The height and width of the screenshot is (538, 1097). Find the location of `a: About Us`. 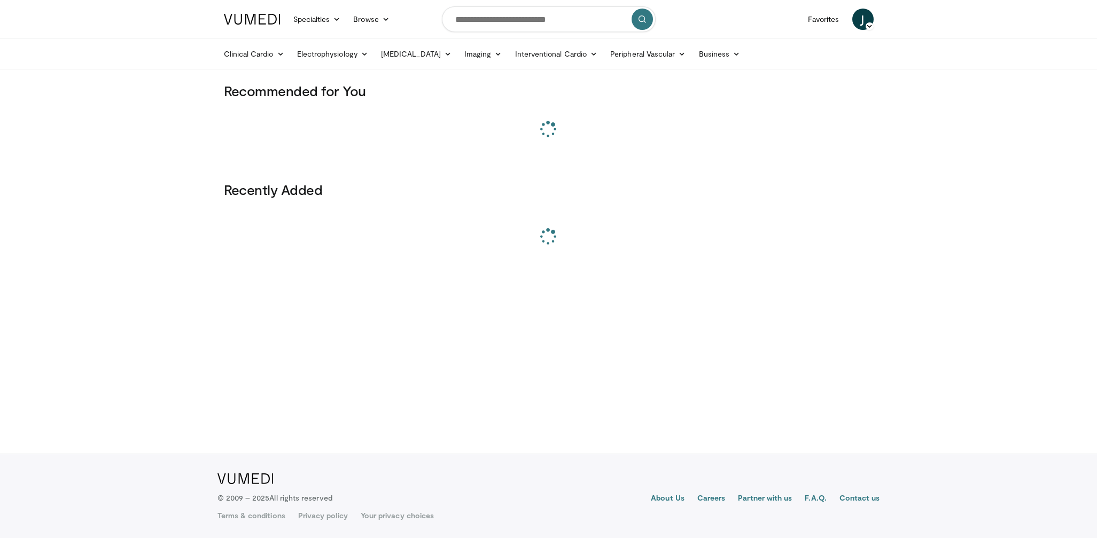

a: About Us is located at coordinates (667, 499).